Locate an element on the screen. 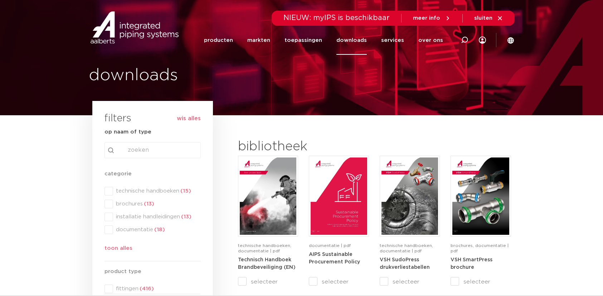 The height and width of the screenshot is (296, 603). a: markten is located at coordinates (259, 40).